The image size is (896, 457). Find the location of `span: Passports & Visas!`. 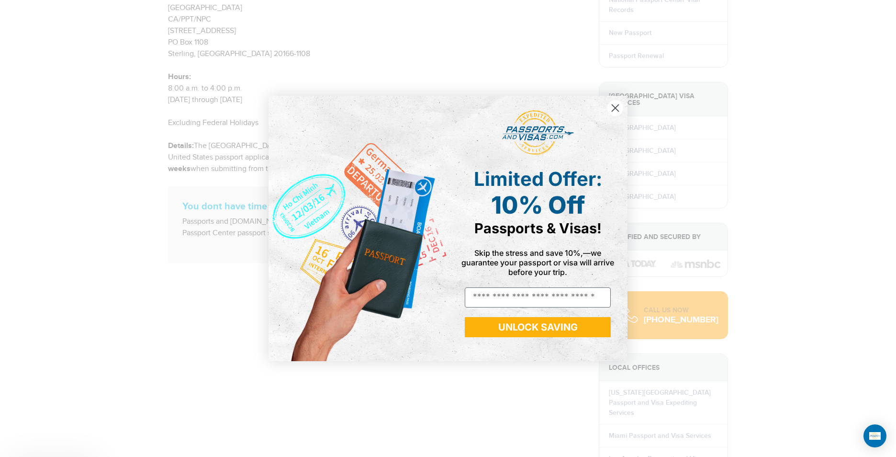

span: Passports & Visas! is located at coordinates (538, 228).